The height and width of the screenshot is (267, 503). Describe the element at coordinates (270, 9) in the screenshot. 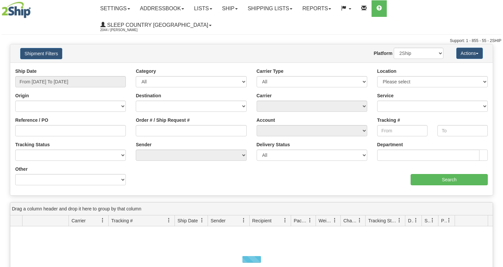

I see `a: Shipping lists` at that location.